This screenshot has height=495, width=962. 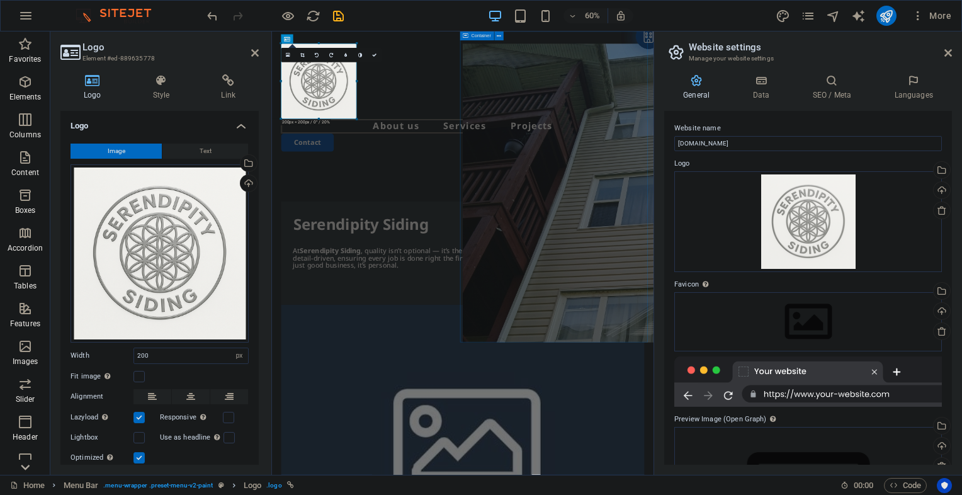 What do you see at coordinates (25, 248) in the screenshot?
I see `p: Accordion` at bounding box center [25, 248].